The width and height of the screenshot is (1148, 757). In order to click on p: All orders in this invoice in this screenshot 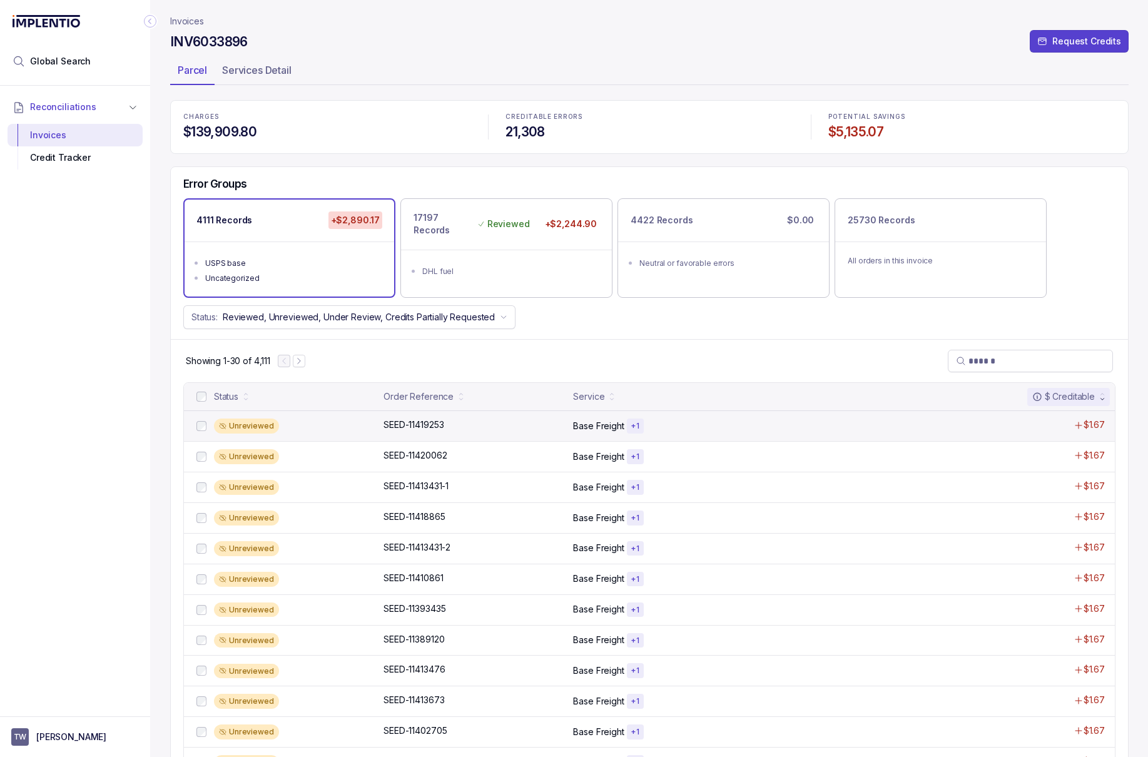, I will do `click(940, 261)`.